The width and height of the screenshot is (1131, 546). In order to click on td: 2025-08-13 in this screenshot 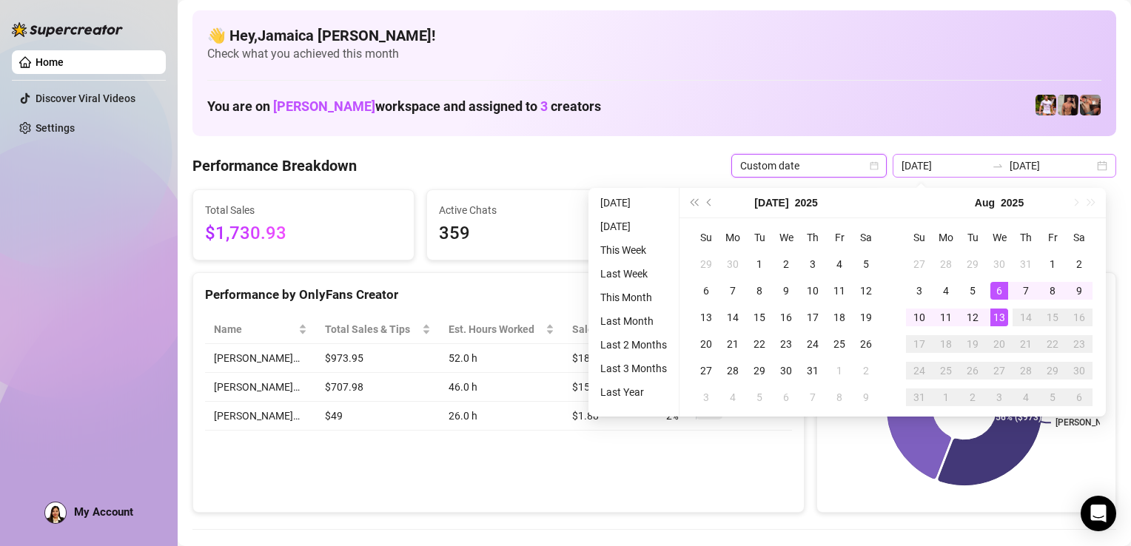, I will do `click(999, 317)`.